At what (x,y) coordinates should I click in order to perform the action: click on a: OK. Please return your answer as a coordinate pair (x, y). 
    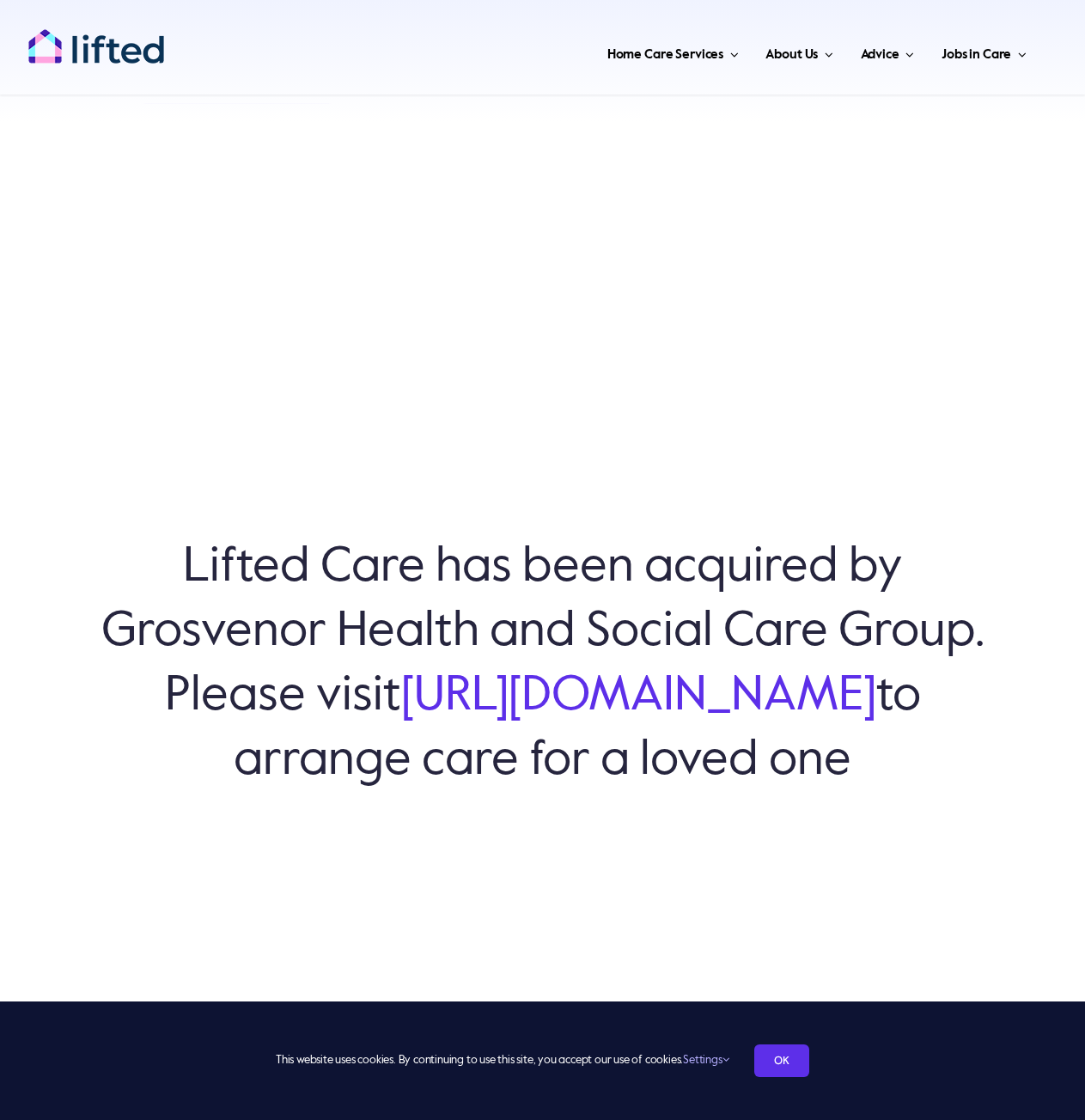
    Looking at the image, I should click on (782, 1060).